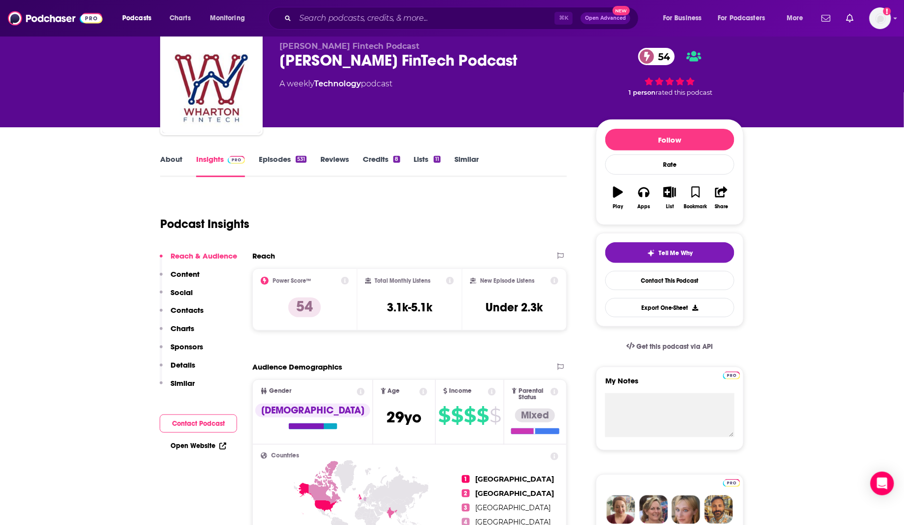 Image resolution: width=904 pixels, height=525 pixels. I want to click on span: Podcasts, so click(137, 18).